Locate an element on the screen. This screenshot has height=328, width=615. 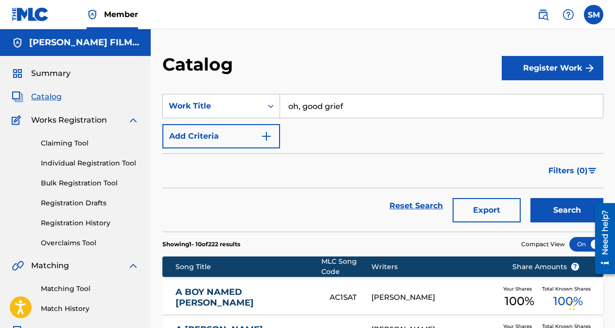
a: Public Search is located at coordinates (543, 15).